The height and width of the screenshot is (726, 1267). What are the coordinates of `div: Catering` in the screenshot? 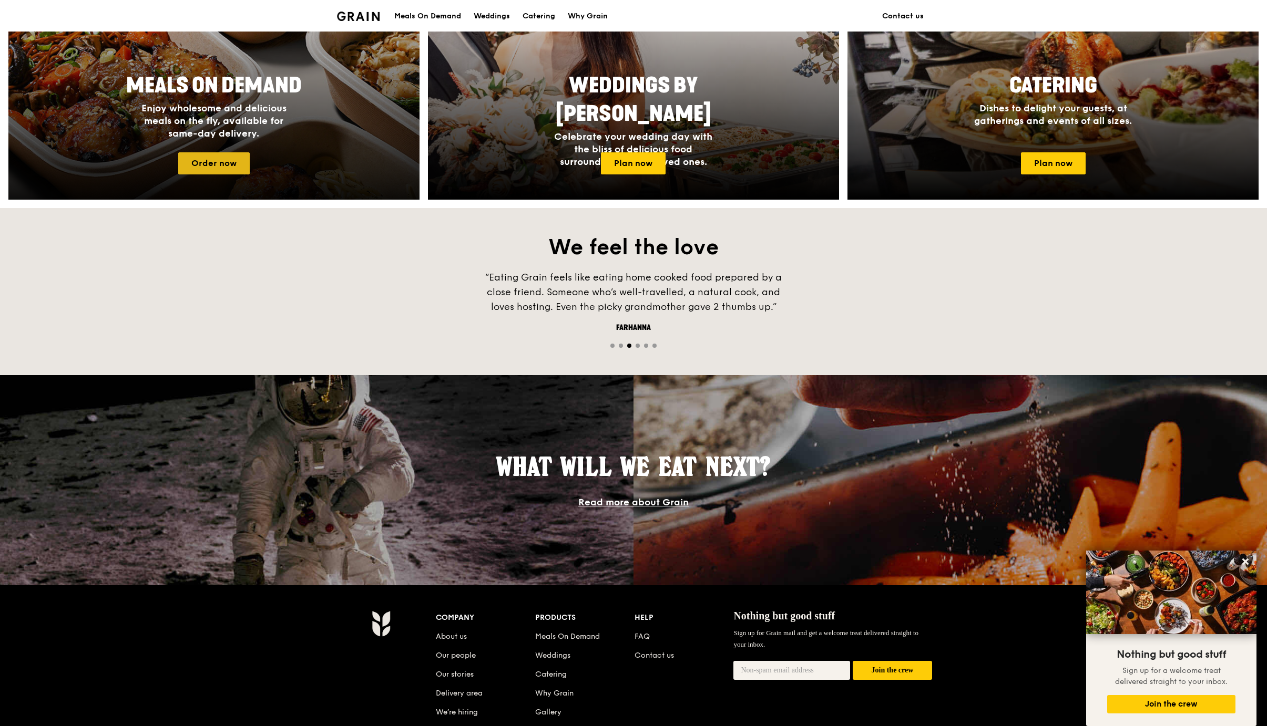 It's located at (539, 16).